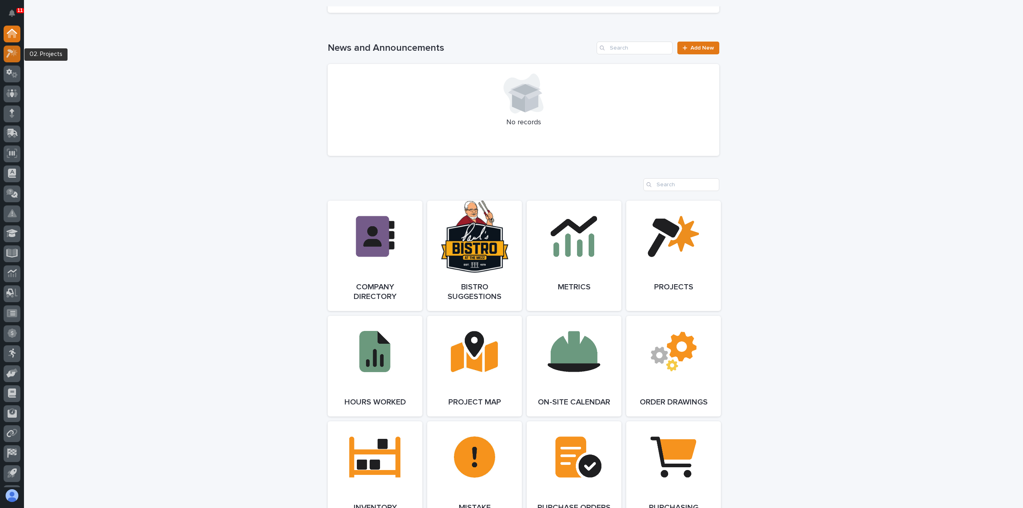 The height and width of the screenshot is (508, 1023). I want to click on a: On-Site Calendar, so click(574, 366).